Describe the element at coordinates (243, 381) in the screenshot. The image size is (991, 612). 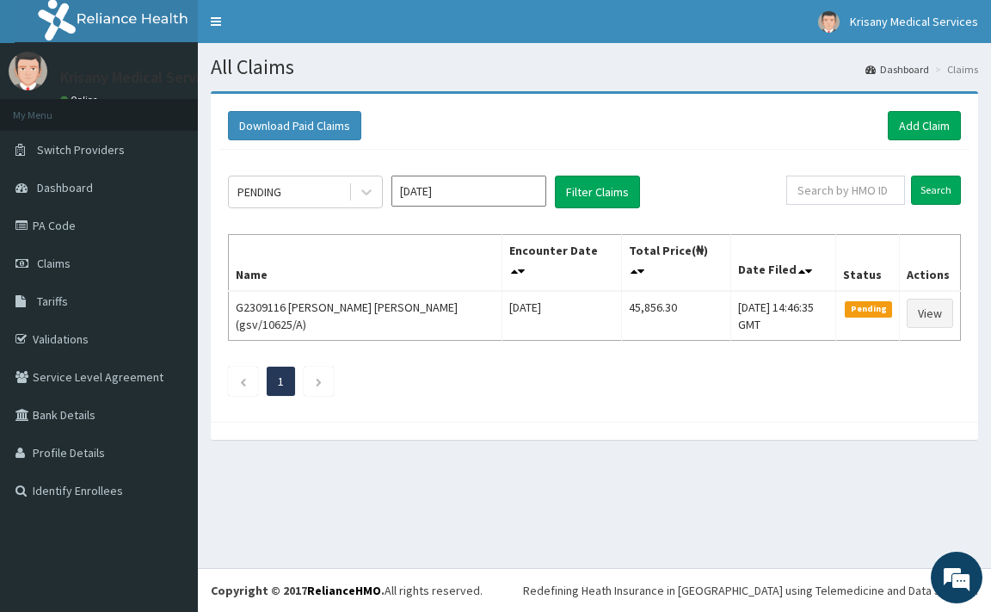
I see `a: Previous page` at that location.